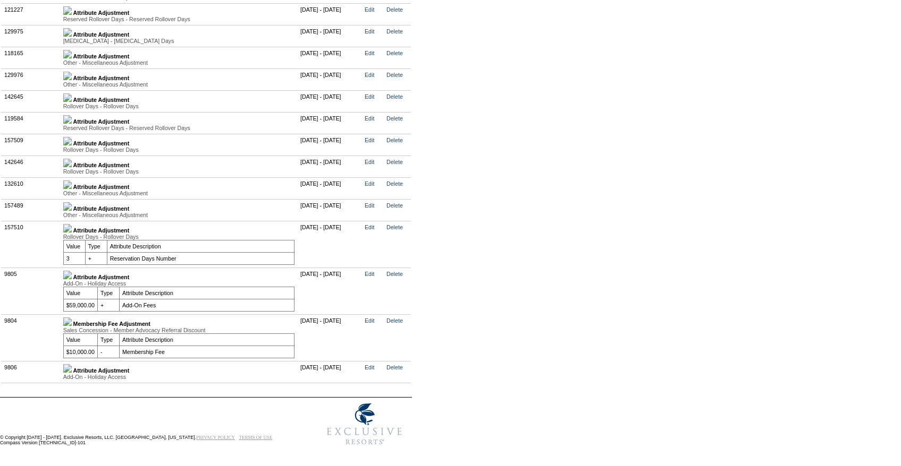 Image resolution: width=901 pixels, height=466 pixels. I want to click on td: 9806, so click(31, 372).